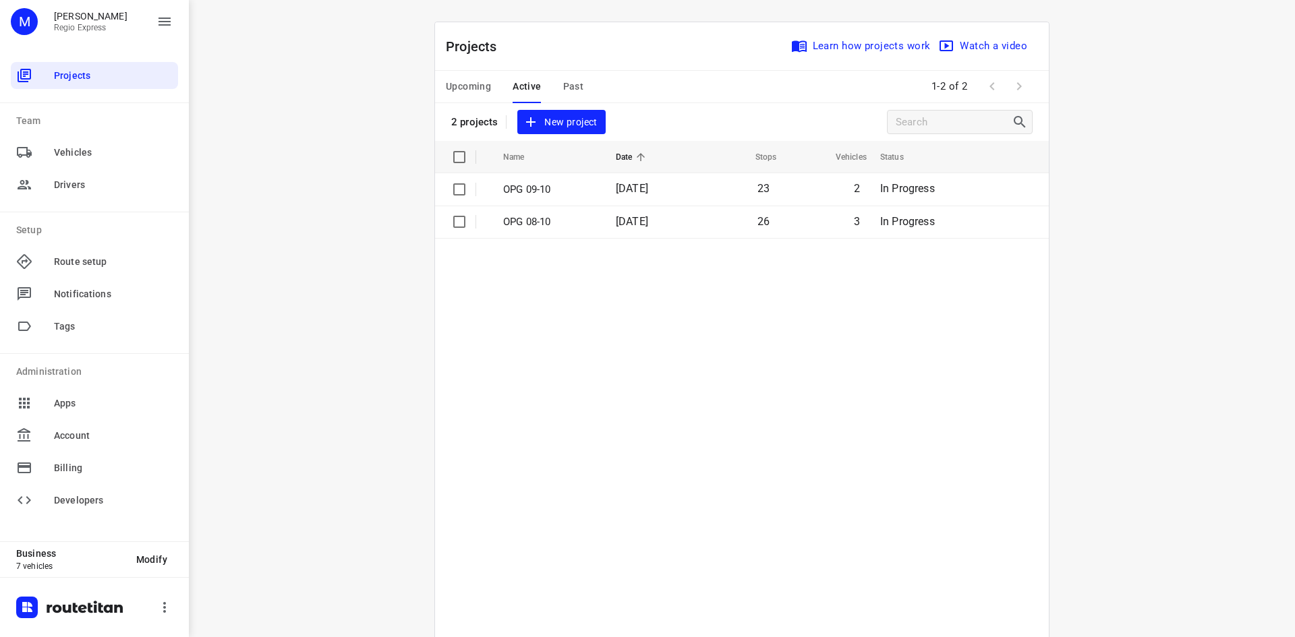  What do you see at coordinates (113, 436) in the screenshot?
I see `span: Account` at bounding box center [113, 436].